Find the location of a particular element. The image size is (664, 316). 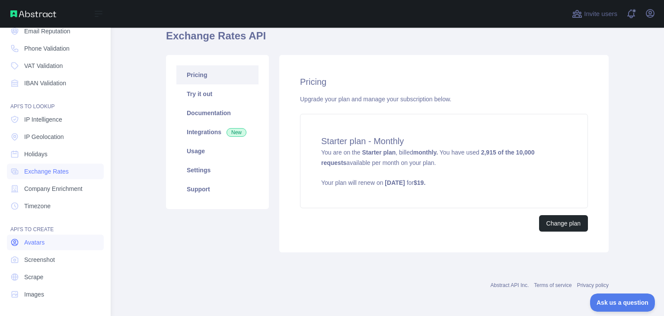

a: Phone Validation is located at coordinates (55, 48).